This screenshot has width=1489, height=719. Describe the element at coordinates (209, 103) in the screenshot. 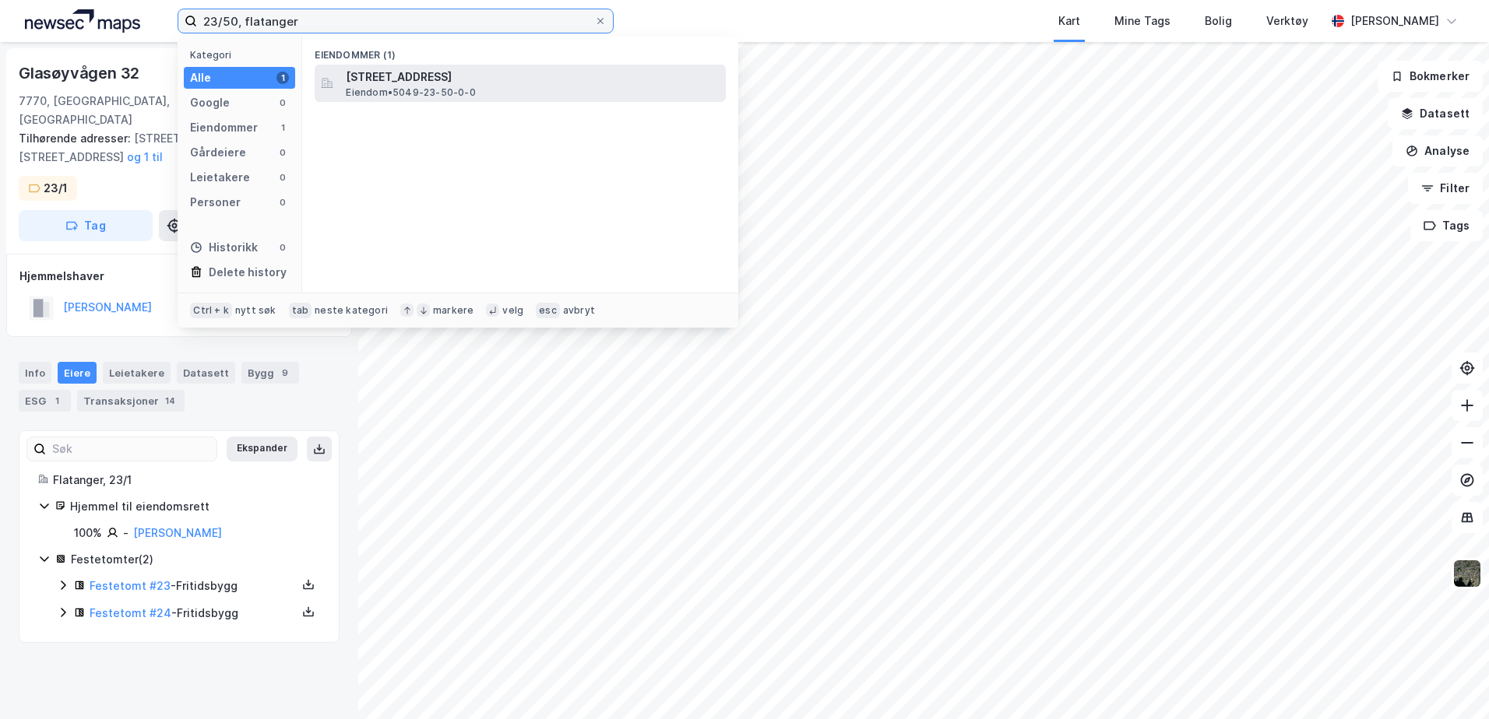

I see `div: Google` at that location.